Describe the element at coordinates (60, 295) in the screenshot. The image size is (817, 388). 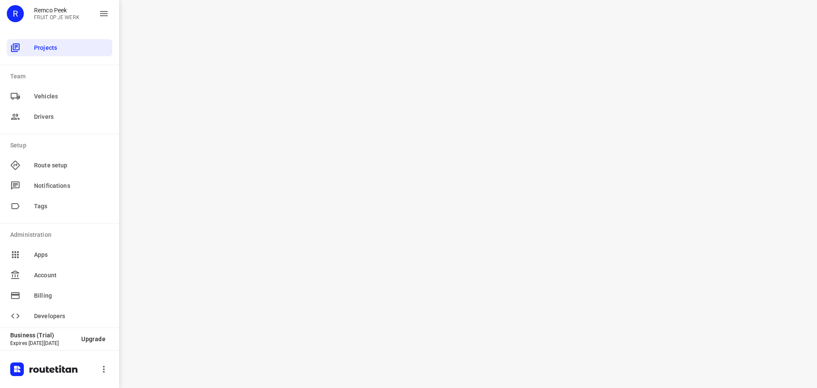
I see `div: Billing` at that location.